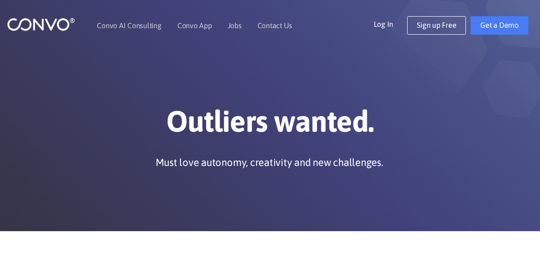  What do you see at coordinates (436, 25) in the screenshot?
I see `a: Sign up Free` at bounding box center [436, 25].